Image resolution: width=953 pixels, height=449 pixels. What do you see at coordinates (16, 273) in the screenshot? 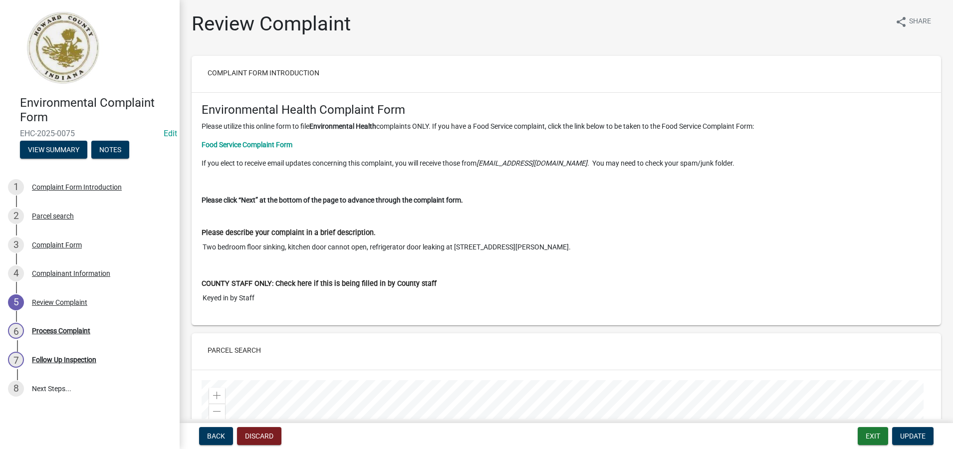
I see `div: 4` at bounding box center [16, 273].